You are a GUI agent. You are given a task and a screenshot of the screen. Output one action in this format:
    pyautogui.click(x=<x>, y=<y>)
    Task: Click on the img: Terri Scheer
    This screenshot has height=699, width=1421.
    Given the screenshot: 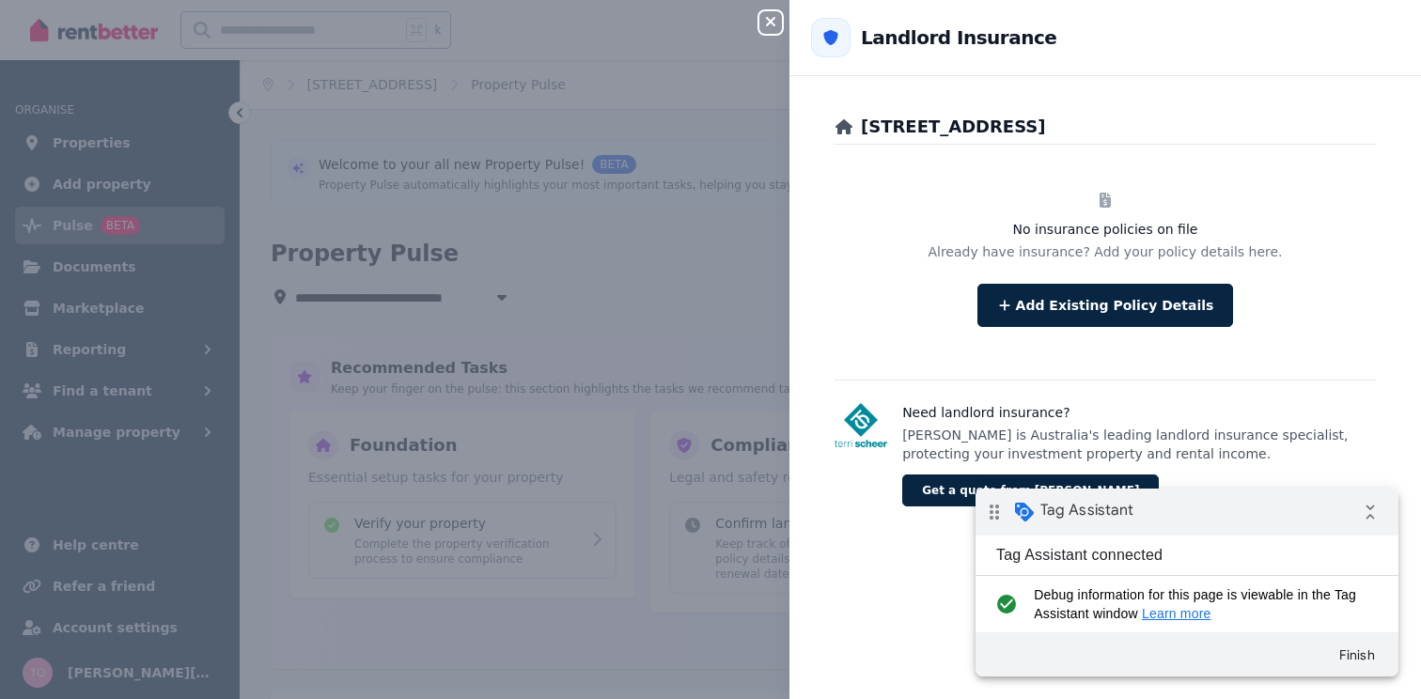 What is the action you would take?
    pyautogui.click(x=861, y=426)
    